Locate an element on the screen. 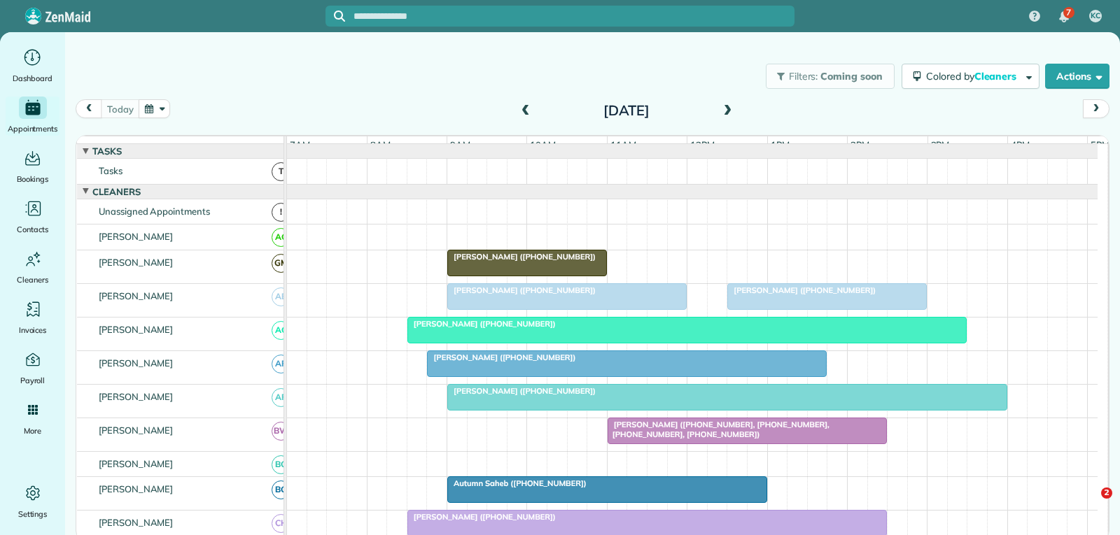  span: KC is located at coordinates (1095, 16).